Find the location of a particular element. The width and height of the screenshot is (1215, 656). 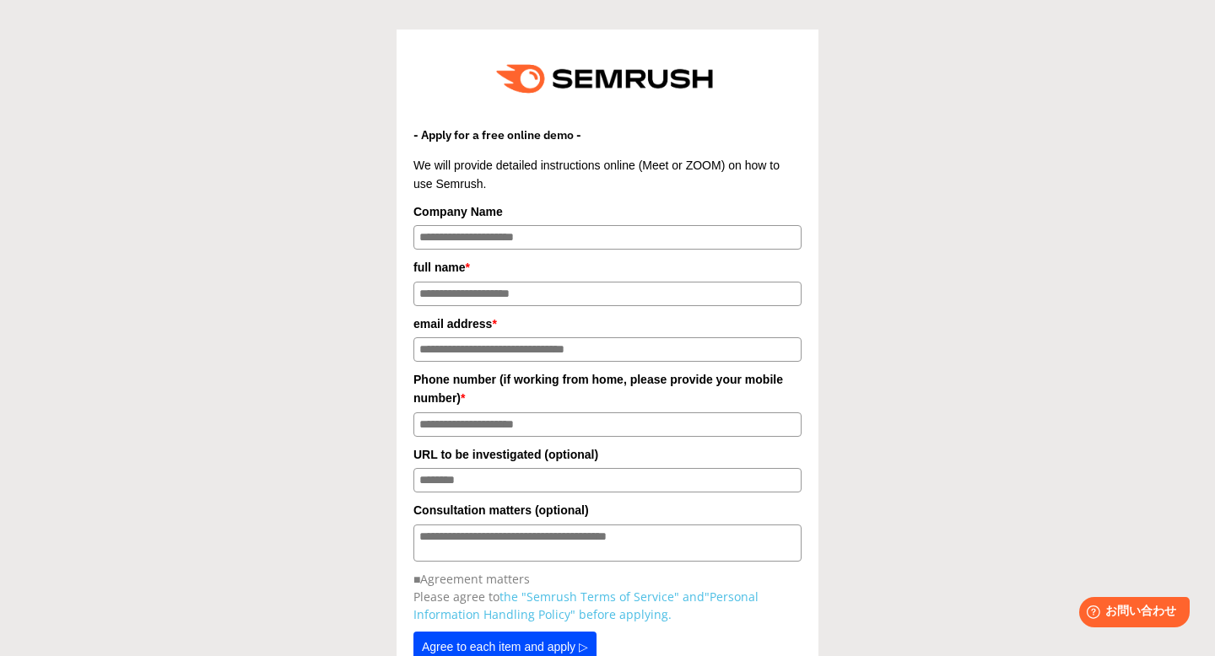

font: - Apply for a free online demo - is located at coordinates (497, 135).